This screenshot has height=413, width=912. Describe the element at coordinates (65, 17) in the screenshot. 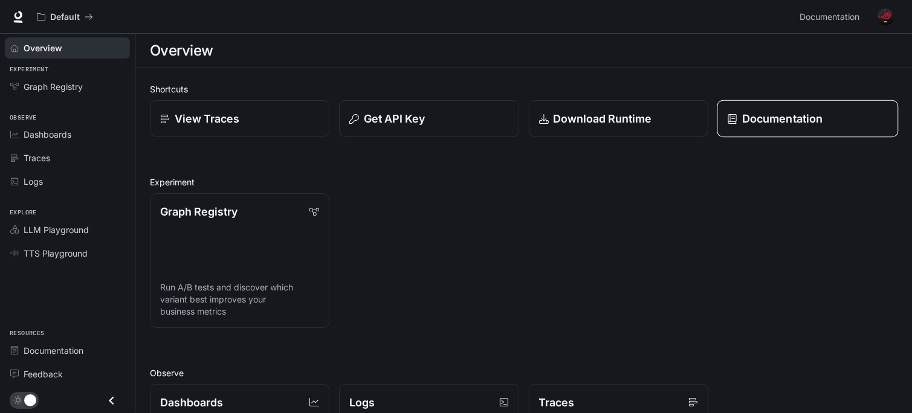

I see `p: Default` at that location.